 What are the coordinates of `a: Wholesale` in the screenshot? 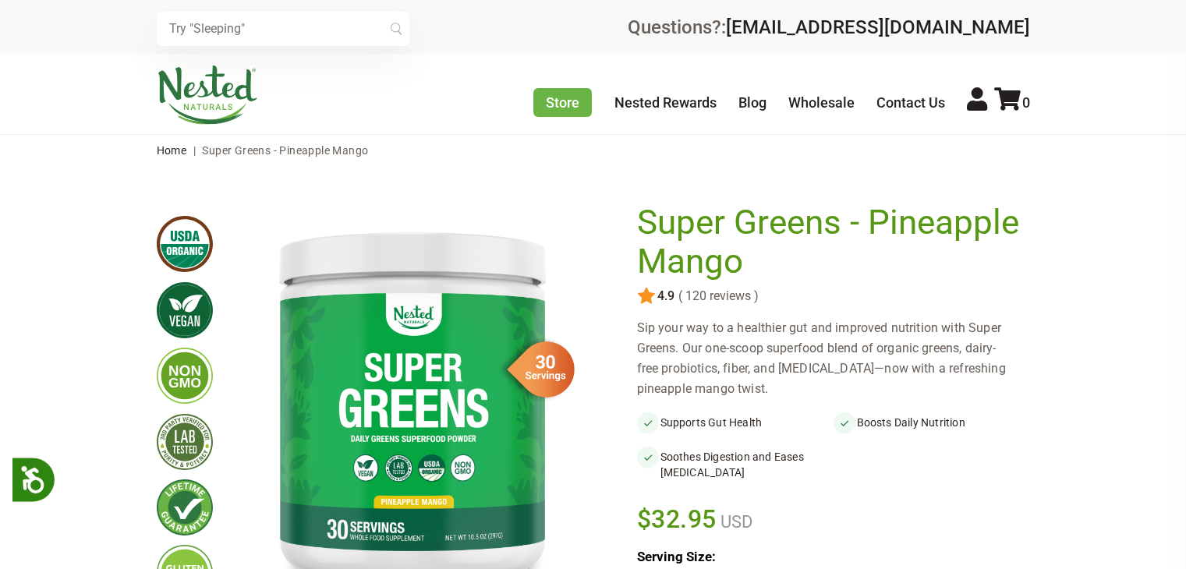 It's located at (821, 102).